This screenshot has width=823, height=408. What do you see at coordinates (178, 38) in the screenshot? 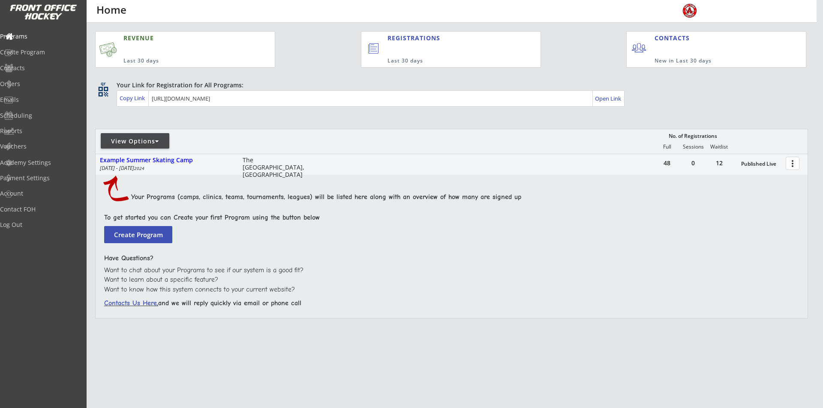
I see `div: REVENUE` at bounding box center [178, 38].